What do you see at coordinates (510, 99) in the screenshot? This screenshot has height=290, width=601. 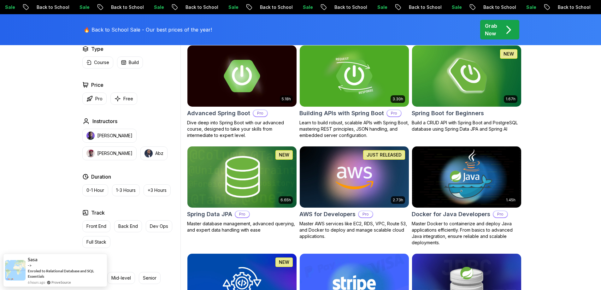 I see `p: 1.67h` at bounding box center [510, 99].